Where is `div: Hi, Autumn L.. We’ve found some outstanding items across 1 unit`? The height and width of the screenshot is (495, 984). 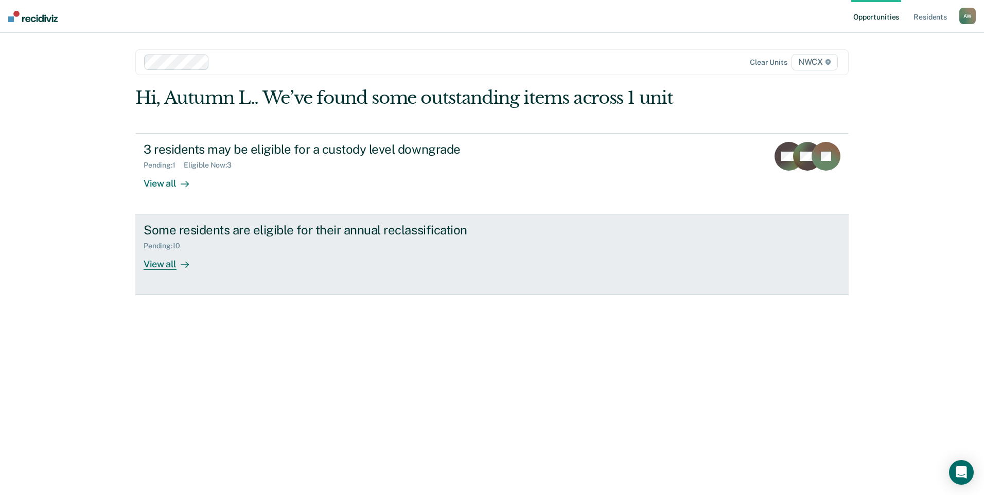 div: Hi, Autumn L.. We’ve found some outstanding items across 1 unit is located at coordinates (420, 98).